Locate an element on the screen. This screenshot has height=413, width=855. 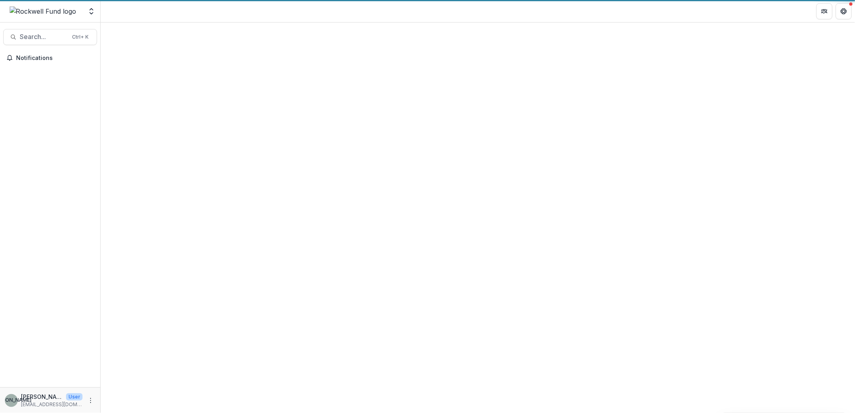
nav: breadcrumb is located at coordinates (121, 11).